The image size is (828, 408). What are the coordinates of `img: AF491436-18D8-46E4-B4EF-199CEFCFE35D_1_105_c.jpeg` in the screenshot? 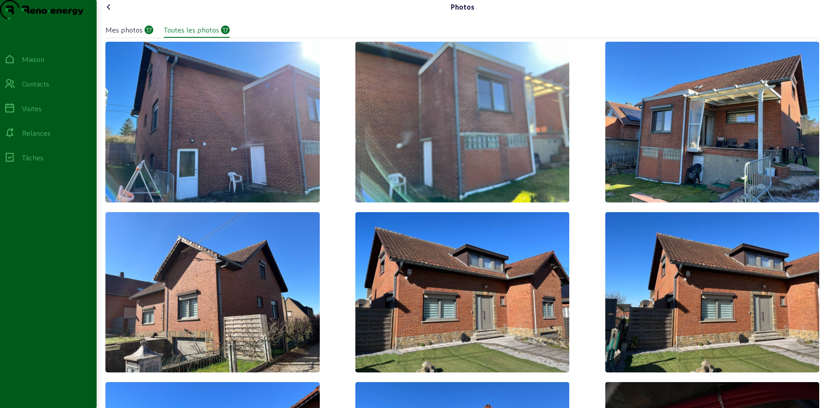 It's located at (713, 293).